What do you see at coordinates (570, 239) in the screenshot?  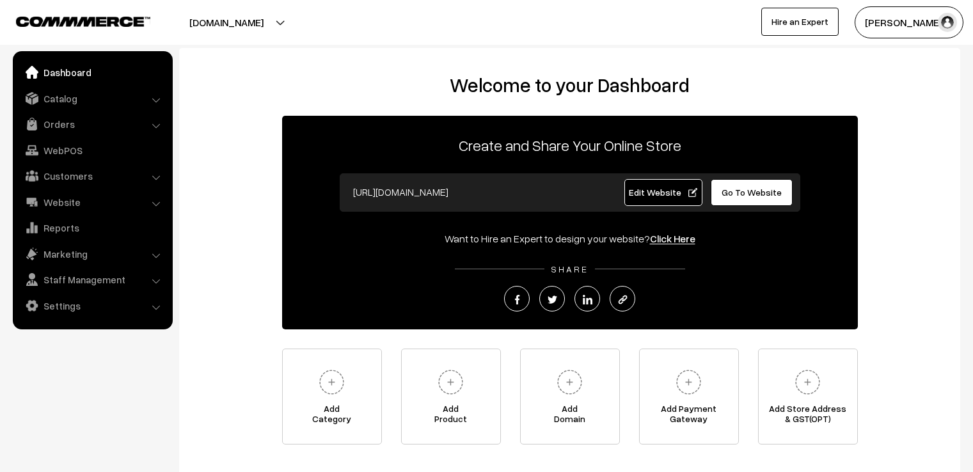 I see `div: Want to Hire an Expert to design your website?` at bounding box center [570, 239].